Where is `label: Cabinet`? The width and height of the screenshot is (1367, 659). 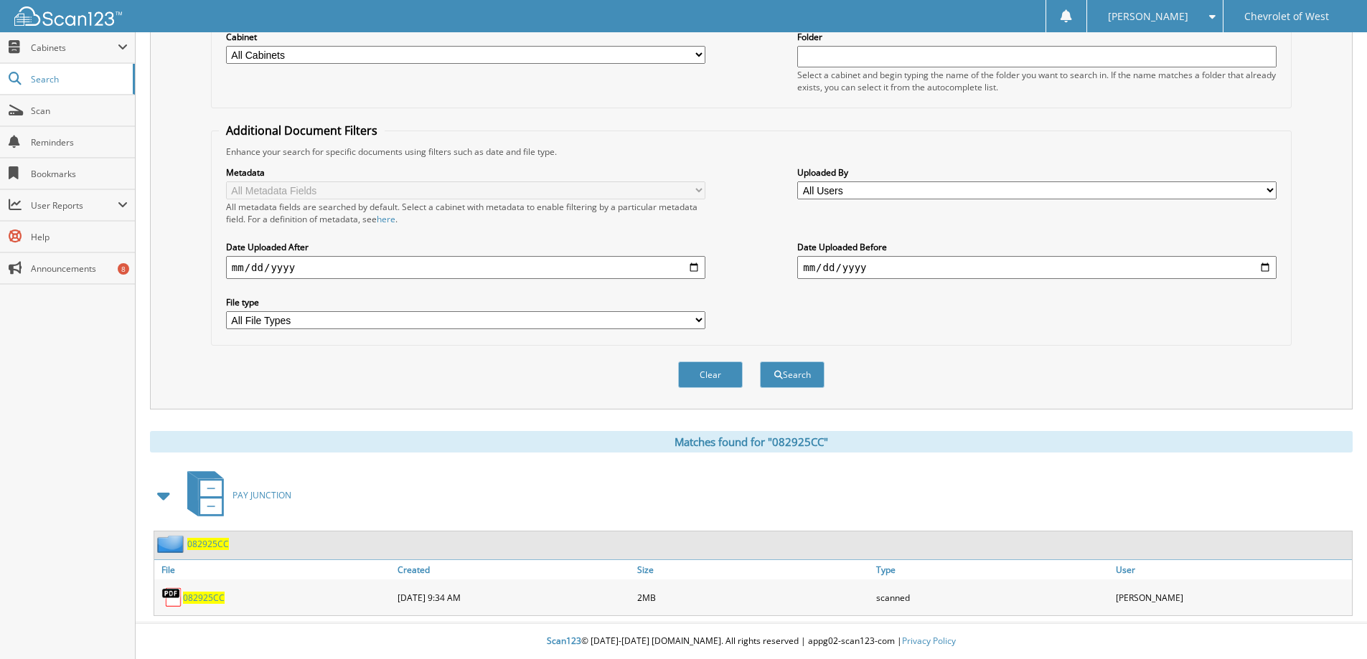
label: Cabinet is located at coordinates (466, 37).